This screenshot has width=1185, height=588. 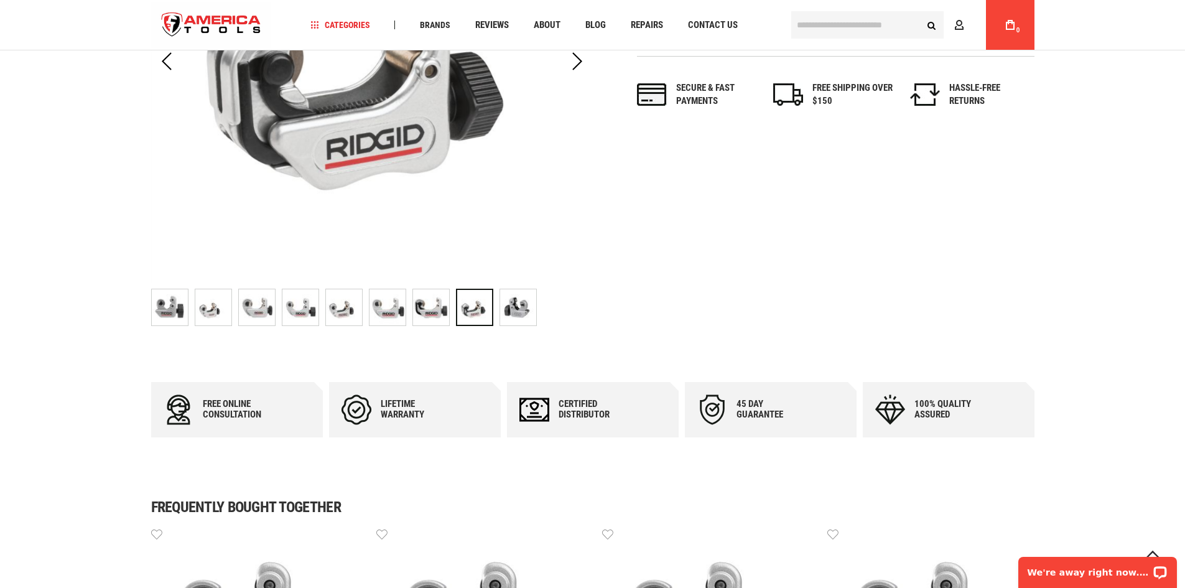 What do you see at coordinates (713, 25) in the screenshot?
I see `span: Contact Us` at bounding box center [713, 25].